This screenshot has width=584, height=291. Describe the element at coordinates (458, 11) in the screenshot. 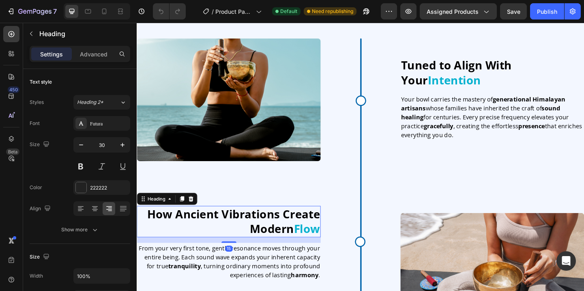

I see `button: Assigned Products` at that location.